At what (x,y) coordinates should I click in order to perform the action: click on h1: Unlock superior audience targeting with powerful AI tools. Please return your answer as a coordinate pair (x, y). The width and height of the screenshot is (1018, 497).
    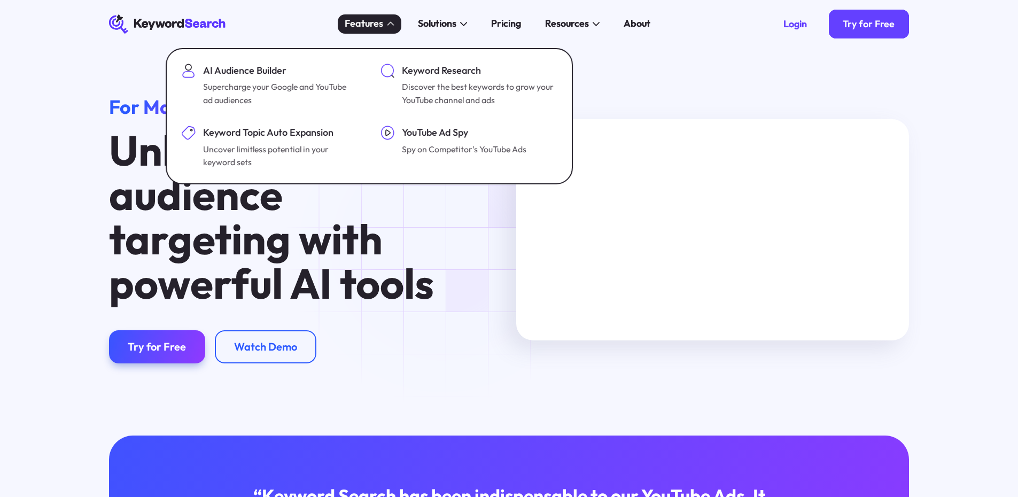
    Looking at the image, I should click on (282, 217).